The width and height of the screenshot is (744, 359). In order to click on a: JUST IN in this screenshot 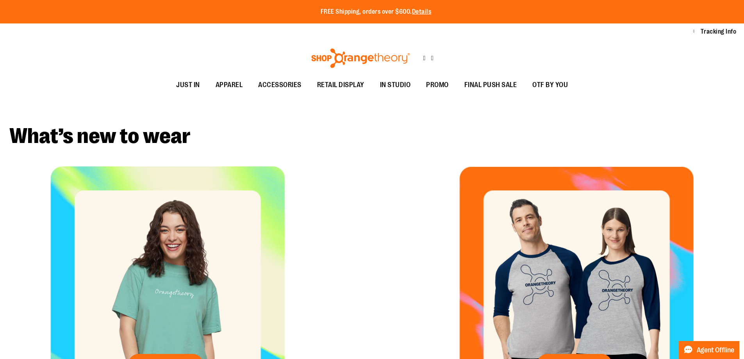, I will do `click(188, 85)`.